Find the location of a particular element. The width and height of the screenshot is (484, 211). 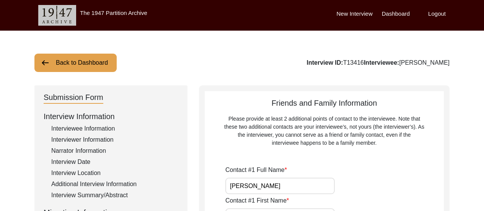

div: Submission Form is located at coordinates (73, 98).